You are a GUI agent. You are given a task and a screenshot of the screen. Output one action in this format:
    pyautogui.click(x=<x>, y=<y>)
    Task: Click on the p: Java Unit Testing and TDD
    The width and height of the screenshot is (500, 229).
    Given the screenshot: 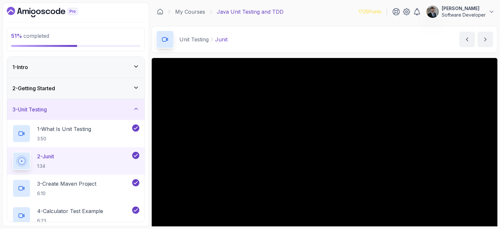 What is the action you would take?
    pyautogui.click(x=250, y=12)
    